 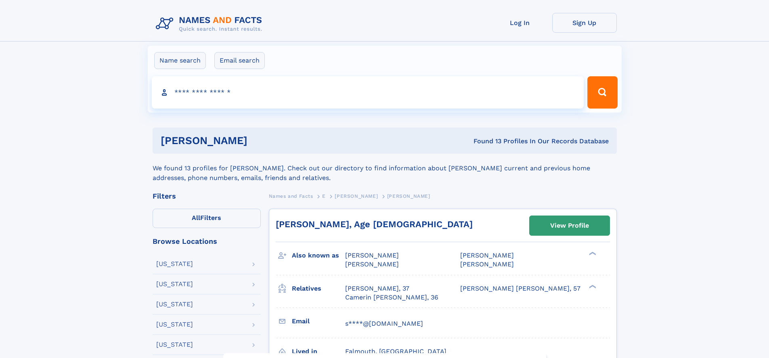 What do you see at coordinates (319, 289) in the screenshot?
I see `h3: Relatives` at bounding box center [319, 289].